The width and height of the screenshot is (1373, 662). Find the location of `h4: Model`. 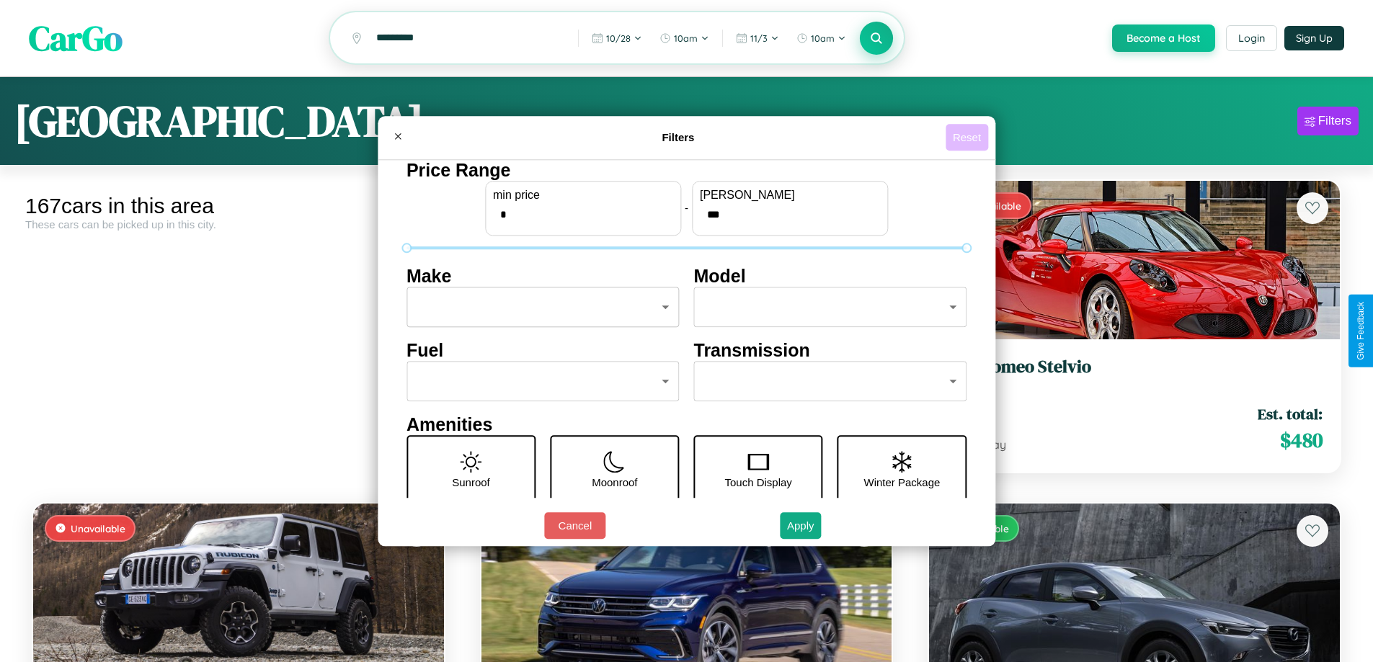

h4: Model is located at coordinates (830, 276).